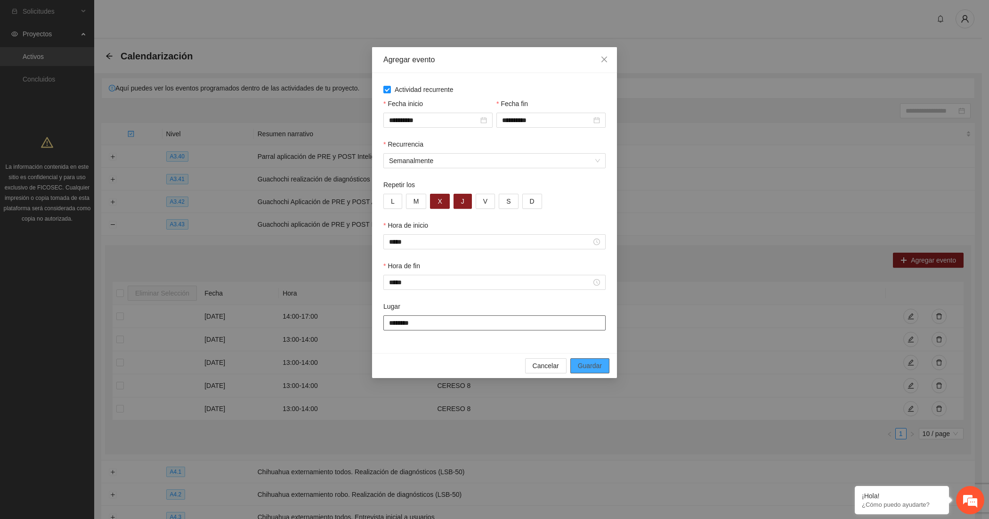 The height and width of the screenshot is (519, 989). Describe the element at coordinates (463, 201) in the screenshot. I see `span: J` at that location.